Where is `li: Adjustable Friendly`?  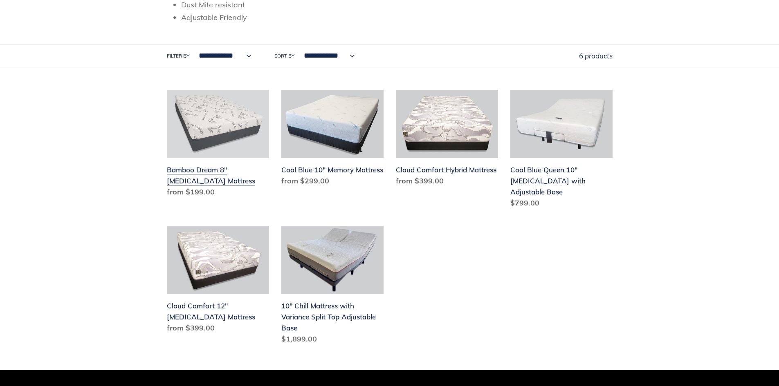 li: Adjustable Friendly is located at coordinates (396, 17).